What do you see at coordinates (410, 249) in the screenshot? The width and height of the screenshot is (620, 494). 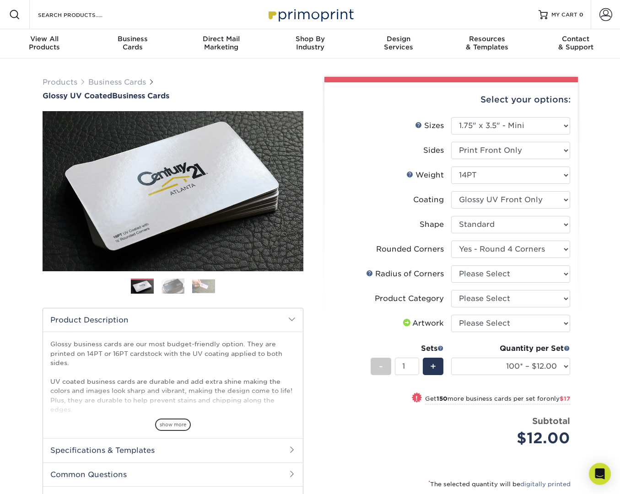 I see `div: Rounded Corners` at bounding box center [410, 249].